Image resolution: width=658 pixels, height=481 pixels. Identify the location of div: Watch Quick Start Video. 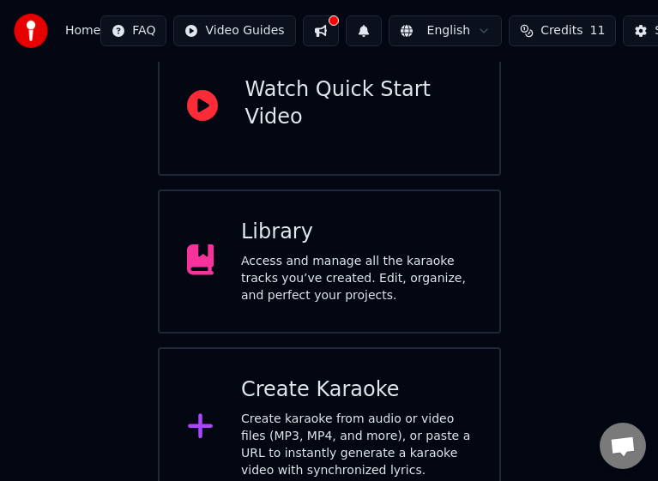
(358, 104).